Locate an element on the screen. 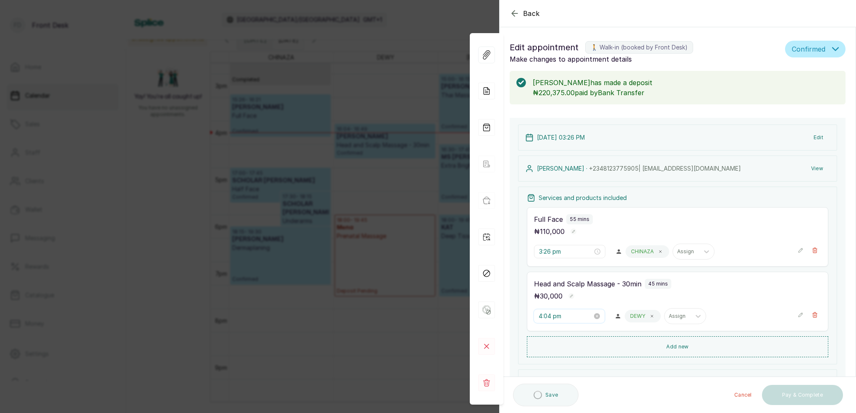 This screenshot has height=413, width=856. span: 30,000 is located at coordinates (551, 296).